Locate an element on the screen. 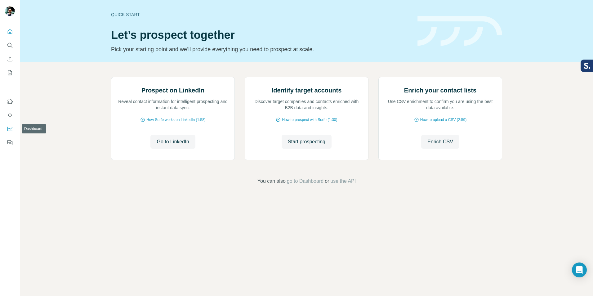 Image resolution: width=593 pixels, height=296 pixels. span: Go to LinkedIn is located at coordinates (173, 142).